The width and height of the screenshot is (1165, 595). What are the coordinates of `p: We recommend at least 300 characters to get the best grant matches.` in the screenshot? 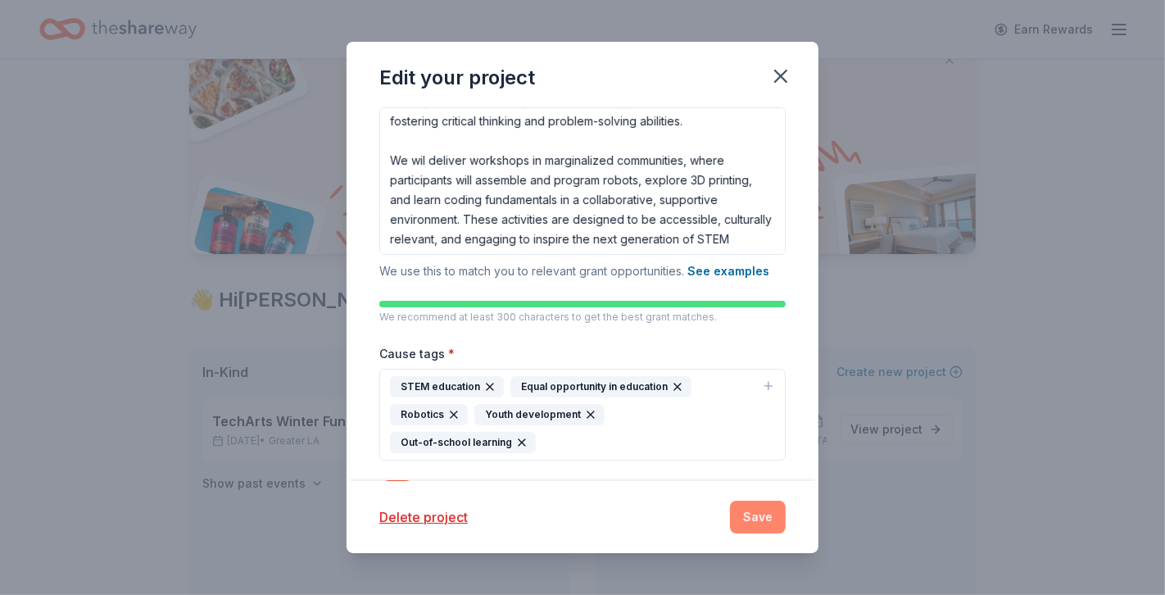 It's located at (582, 317).